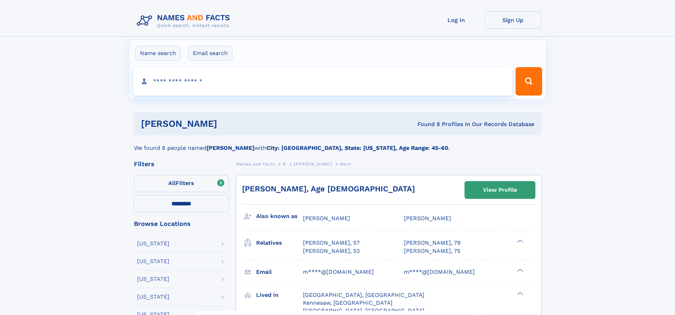 This screenshot has width=675, height=315. What do you see at coordinates (284, 164) in the screenshot?
I see `span: B` at bounding box center [284, 164].